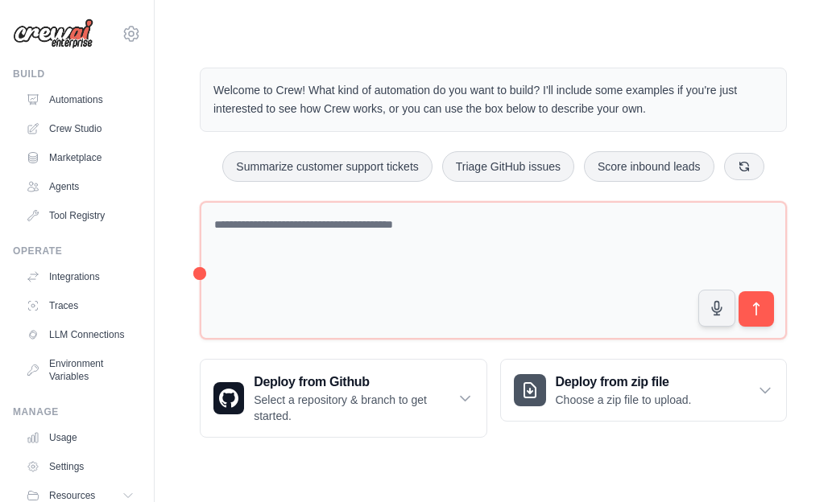 The image size is (832, 502). What do you see at coordinates (508, 167) in the screenshot?
I see `button: Triage GitHub issues` at bounding box center [508, 167].